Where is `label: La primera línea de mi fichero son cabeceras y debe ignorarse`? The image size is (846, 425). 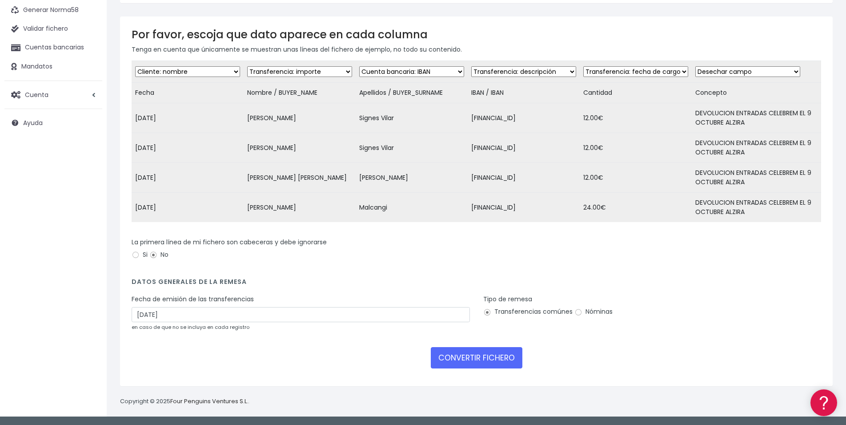
label: La primera línea de mi fichero son cabeceras y debe ignorarse is located at coordinates (229, 242).